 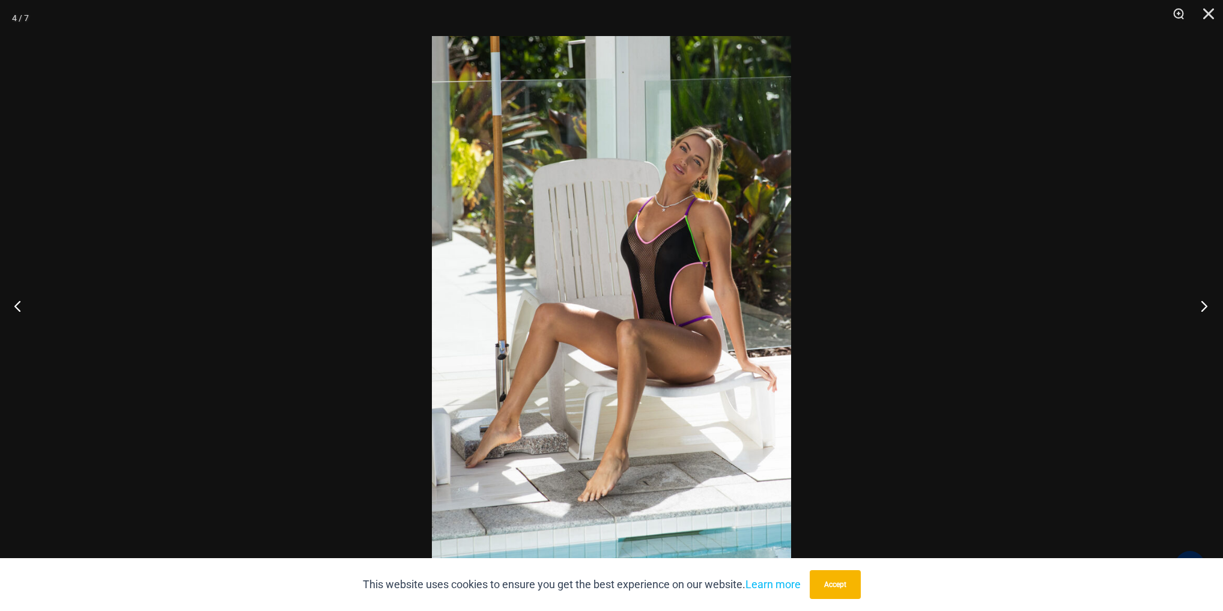 I want to click on button: Next, so click(x=1200, y=306).